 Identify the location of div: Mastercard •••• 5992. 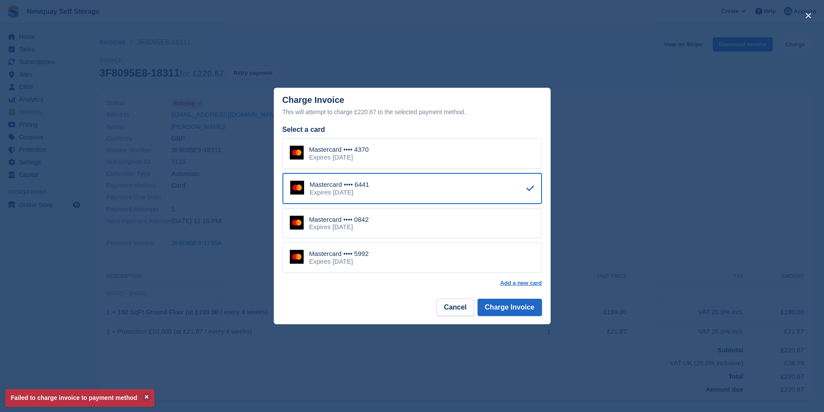
(339, 254).